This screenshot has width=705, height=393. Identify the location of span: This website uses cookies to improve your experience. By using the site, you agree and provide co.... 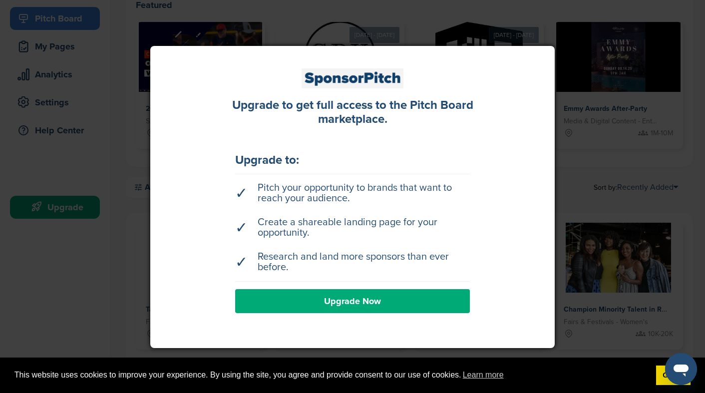
(331, 375).